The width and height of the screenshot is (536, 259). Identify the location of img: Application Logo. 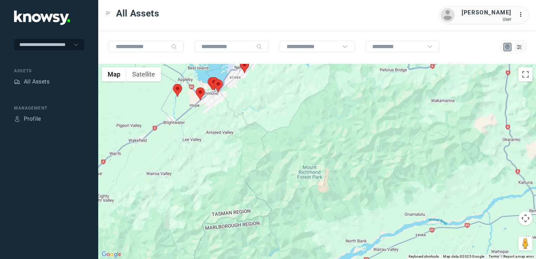
(42, 18).